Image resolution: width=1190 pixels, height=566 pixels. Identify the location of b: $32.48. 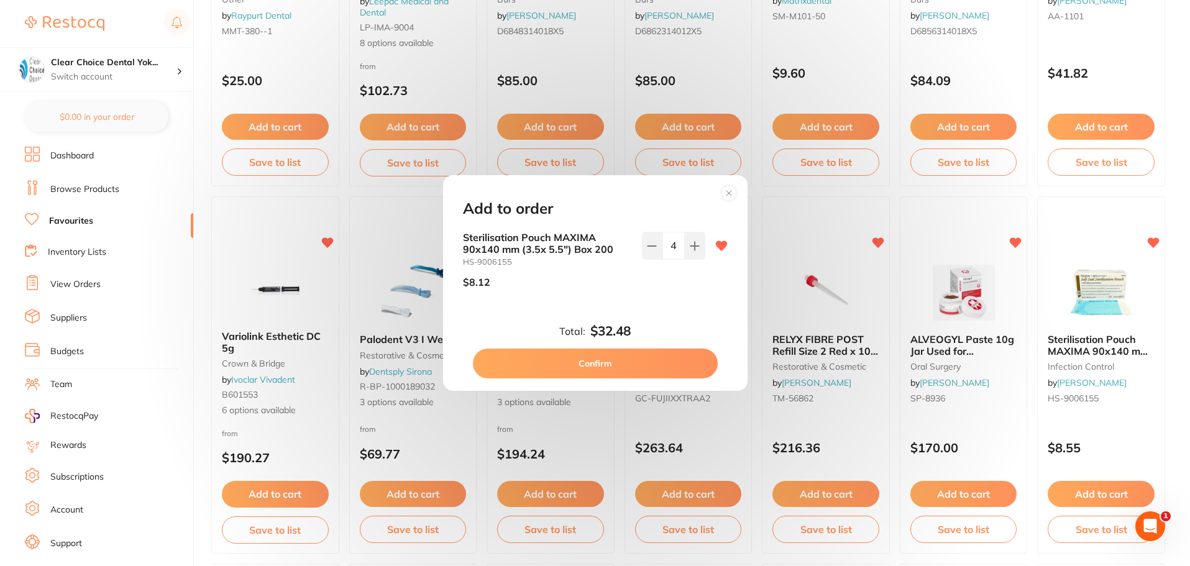
(610, 331).